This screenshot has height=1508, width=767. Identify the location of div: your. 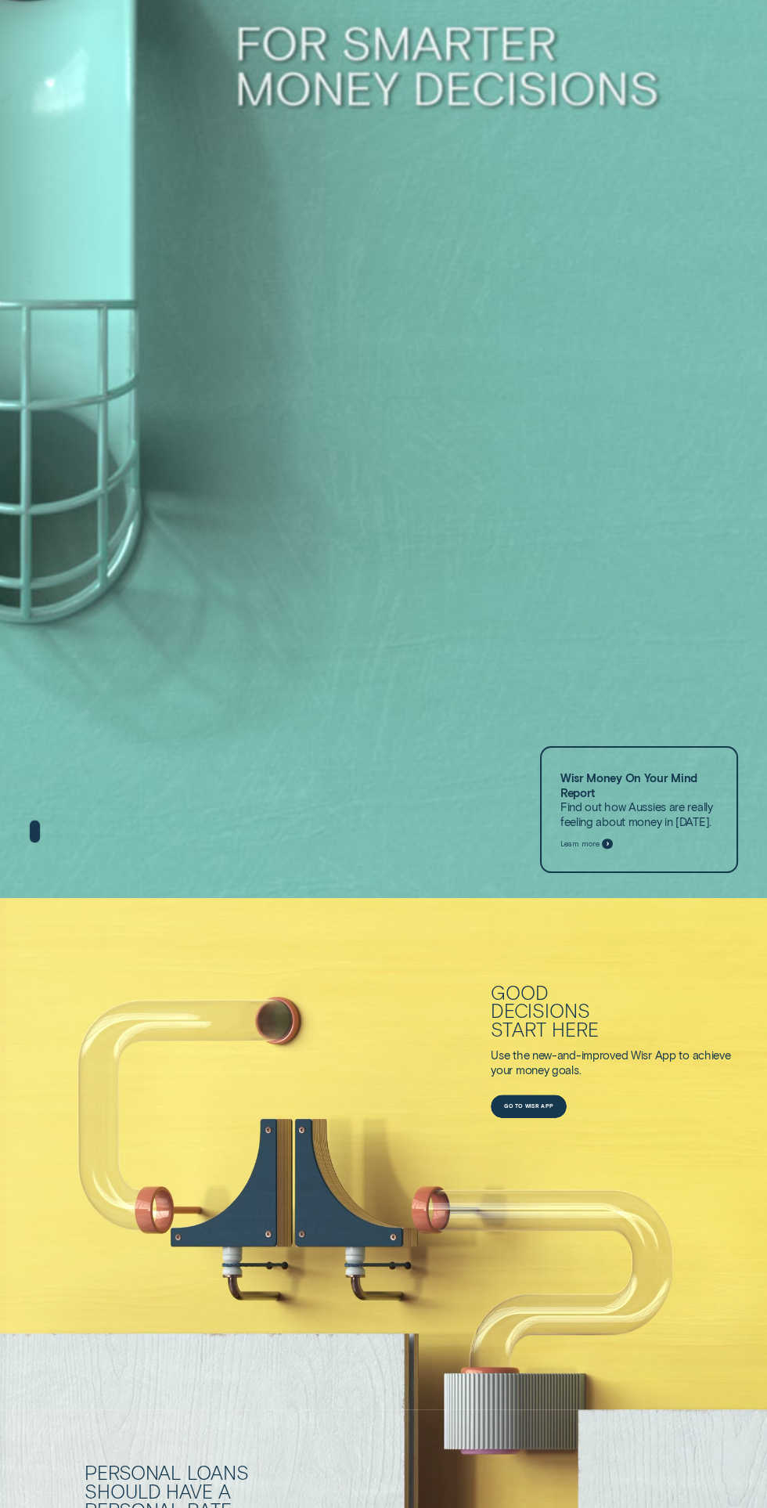
(502, 1069).